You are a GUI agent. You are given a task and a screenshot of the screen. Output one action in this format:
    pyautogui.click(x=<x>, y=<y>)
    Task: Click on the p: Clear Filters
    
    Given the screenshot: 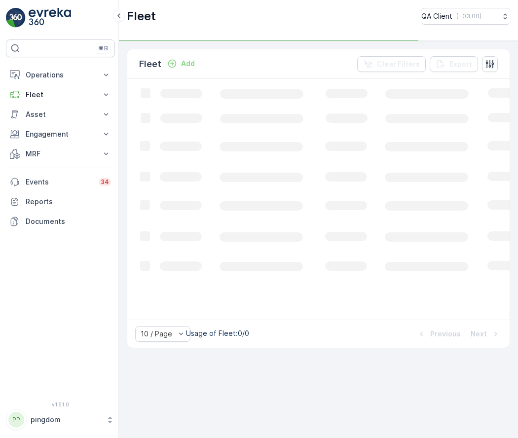 What is the action you would take?
    pyautogui.click(x=398, y=64)
    